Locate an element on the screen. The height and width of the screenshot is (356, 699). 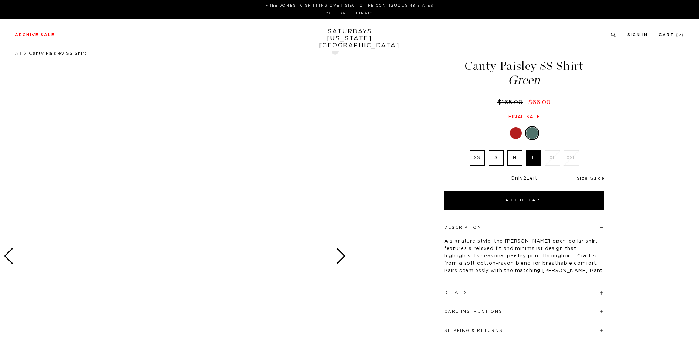
button: Description is located at coordinates (463, 227).